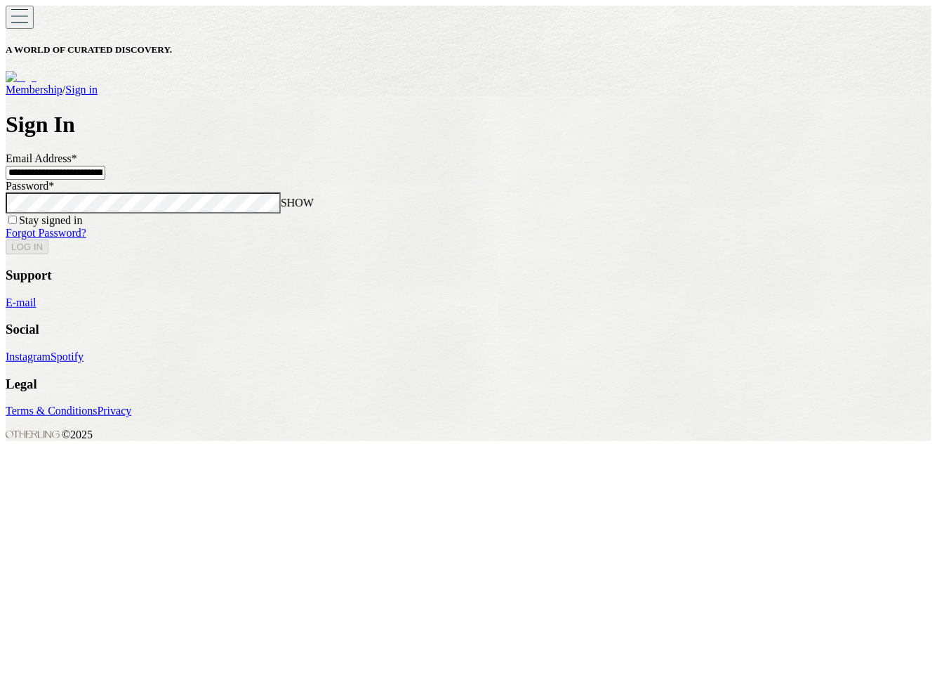 Image resolution: width=937 pixels, height=692 pixels. I want to click on button: LOG IN, so click(27, 246).